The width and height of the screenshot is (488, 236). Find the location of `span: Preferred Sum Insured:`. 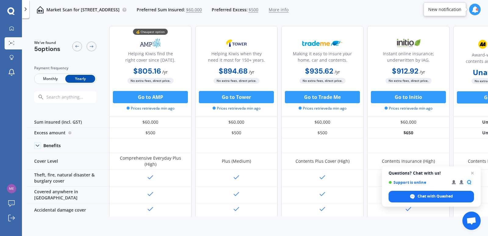

span: Preferred Sum Insured: is located at coordinates (161, 10).